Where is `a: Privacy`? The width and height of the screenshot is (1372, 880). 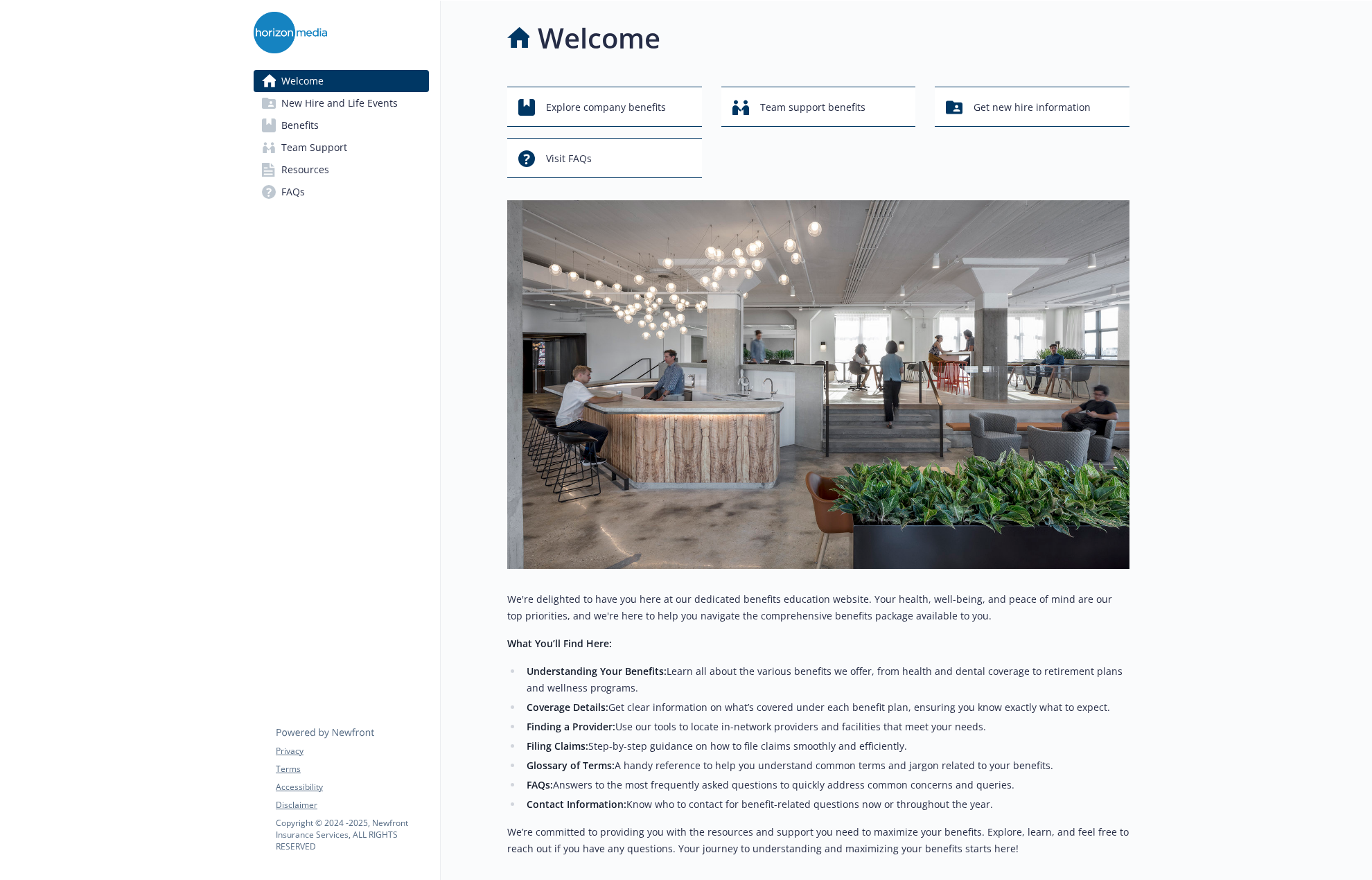
a: Privacy is located at coordinates (352, 751).